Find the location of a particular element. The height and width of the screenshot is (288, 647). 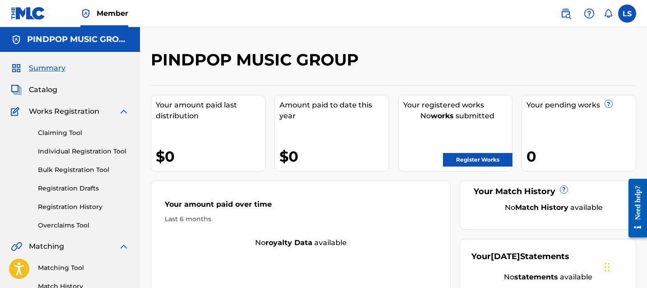

div: Need help? is located at coordinates (16, 31).